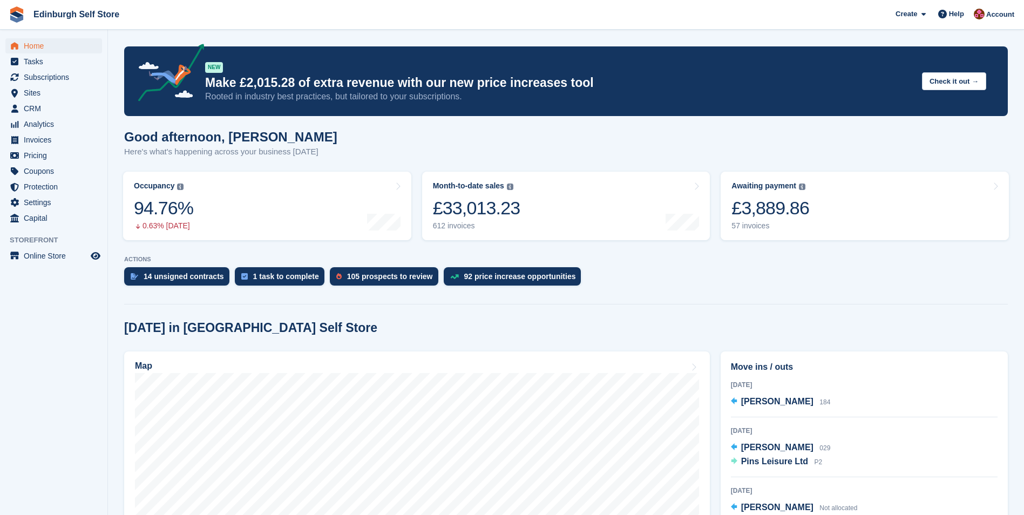 This screenshot has width=1024, height=515. What do you see at coordinates (559, 83) in the screenshot?
I see `p: Make £2,015.28 of extra revenue with our new price increases tool` at bounding box center [559, 83].